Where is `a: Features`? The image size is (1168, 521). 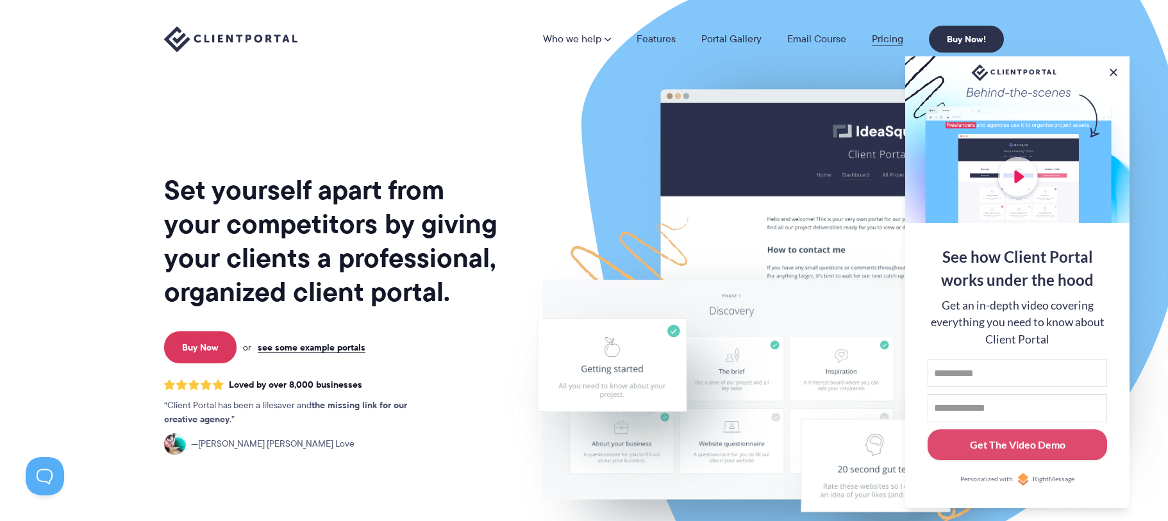
a: Features is located at coordinates (656, 39).